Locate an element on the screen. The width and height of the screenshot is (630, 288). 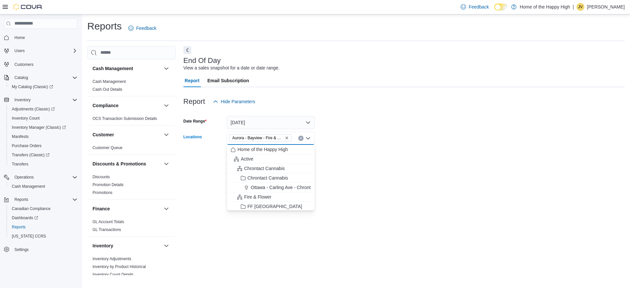
span: Washington CCRS is located at coordinates (43, 237).